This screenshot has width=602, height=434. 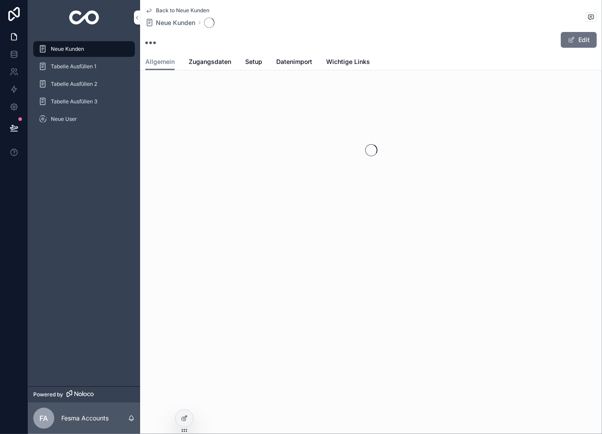 What do you see at coordinates (210, 62) in the screenshot?
I see `span: Zugangsdaten` at bounding box center [210, 62].